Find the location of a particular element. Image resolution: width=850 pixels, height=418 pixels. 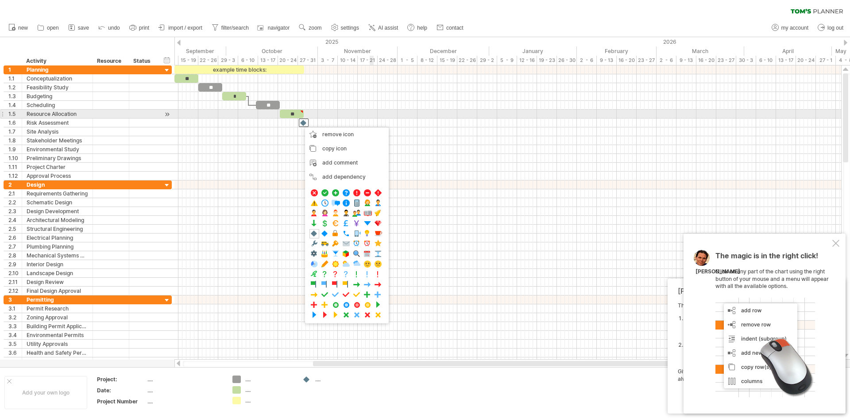

div: January 2026 is located at coordinates (533, 51).